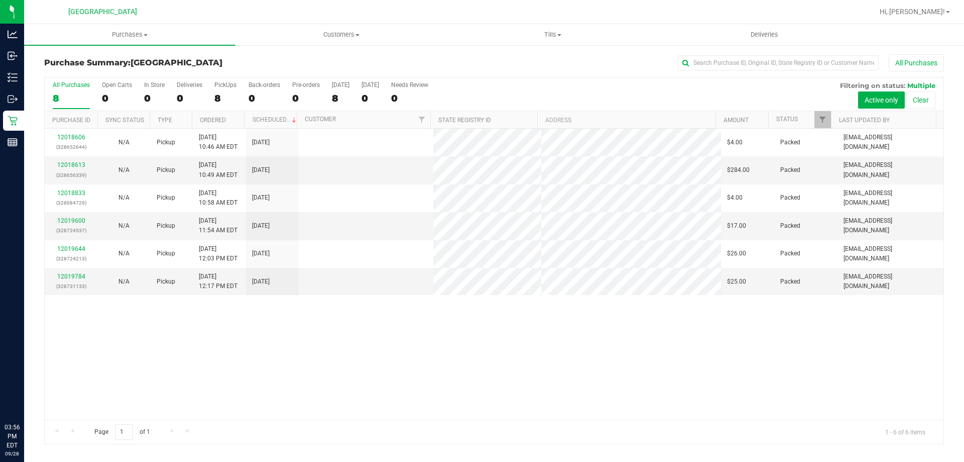 The height and width of the screenshot is (462, 964). Describe the element at coordinates (71, 286) in the screenshot. I see `p: (328731133)` at that location.